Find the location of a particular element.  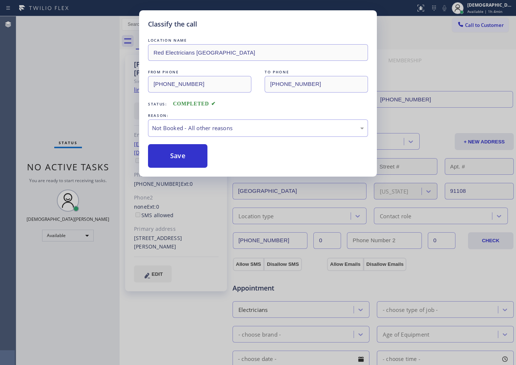

h5: Classify the call is located at coordinates (172, 24).